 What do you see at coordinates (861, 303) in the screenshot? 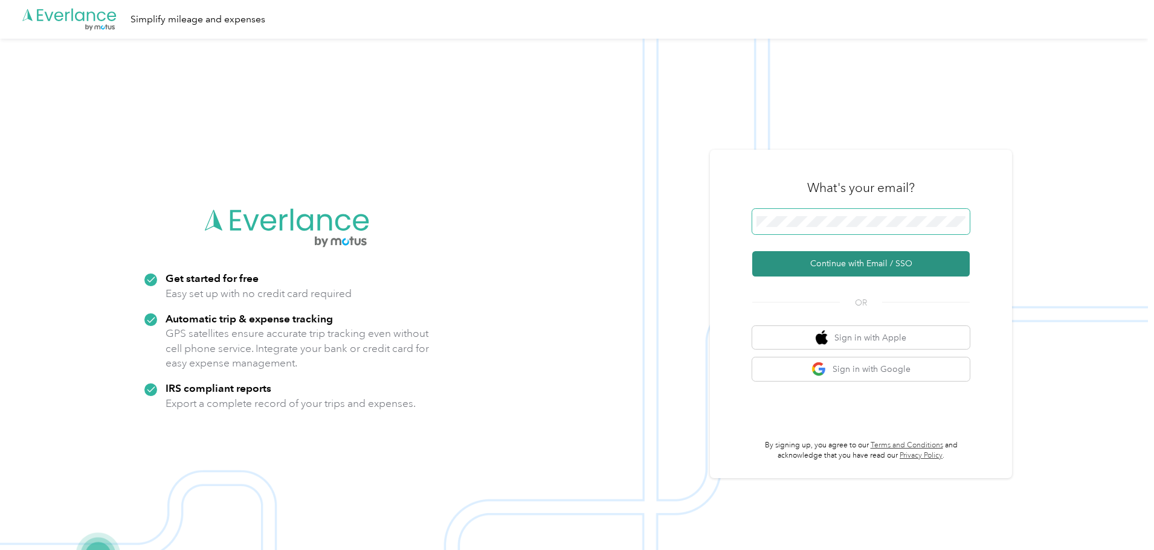
I see `span: OR` at bounding box center [861, 303].